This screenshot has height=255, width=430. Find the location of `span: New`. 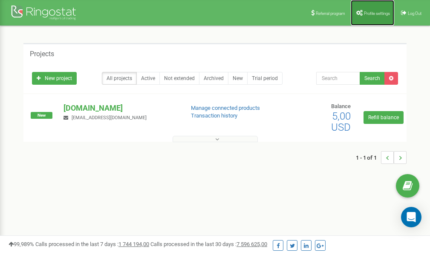

span: New is located at coordinates (41, 115).